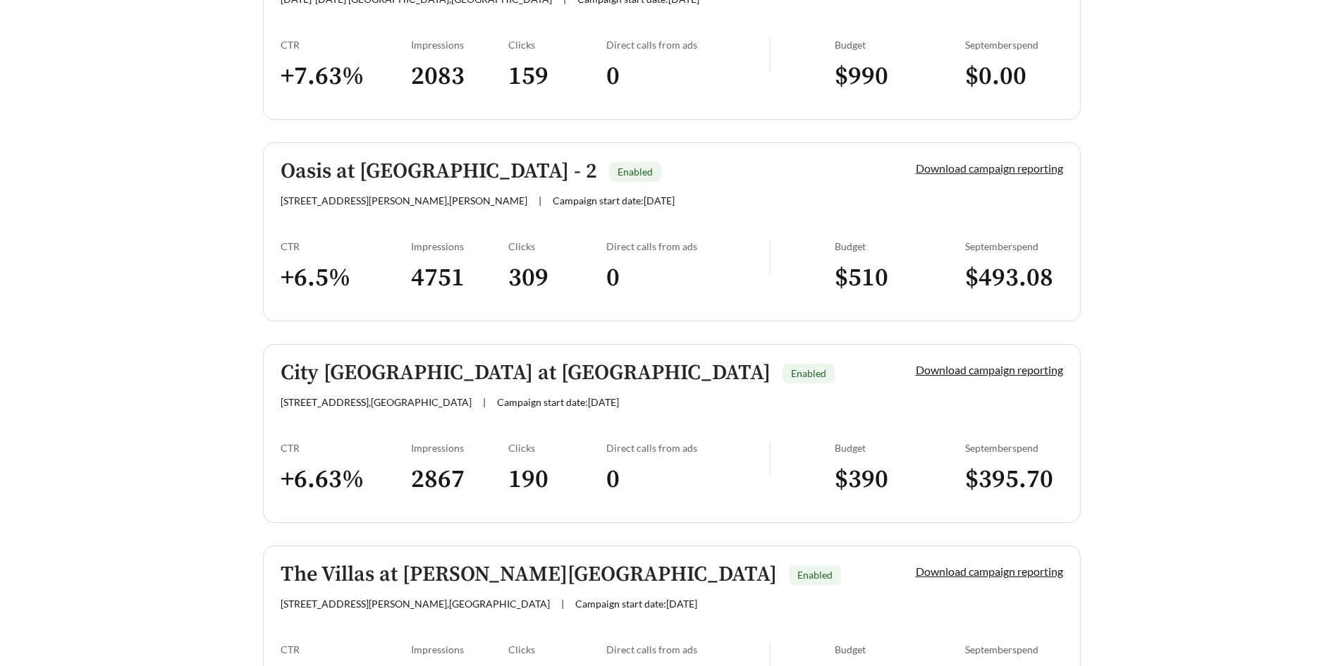 The image size is (1343, 666). Describe the element at coordinates (460, 479) in the screenshot. I see `h3: 2867` at that location.